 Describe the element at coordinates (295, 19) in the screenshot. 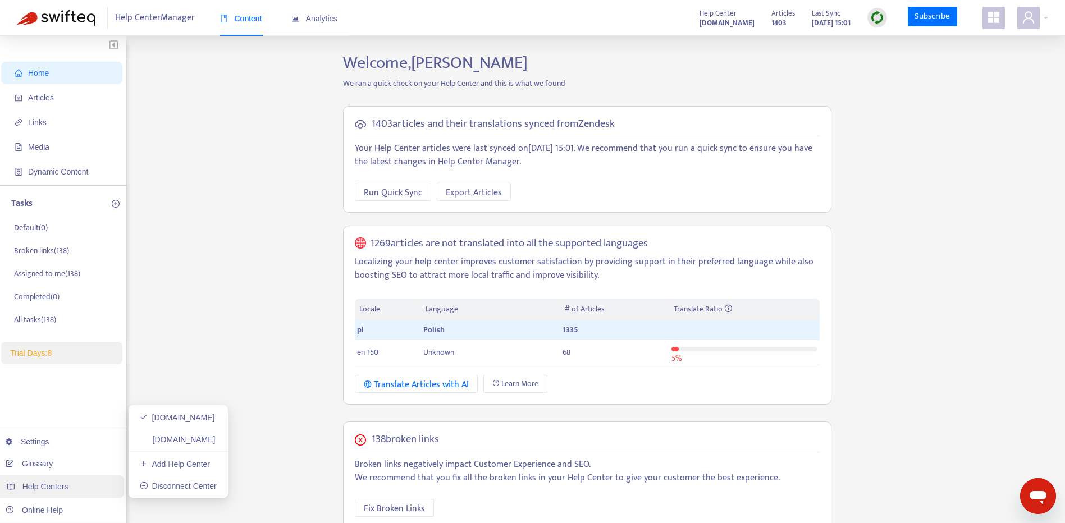

I see `span: area-chart` at that location.